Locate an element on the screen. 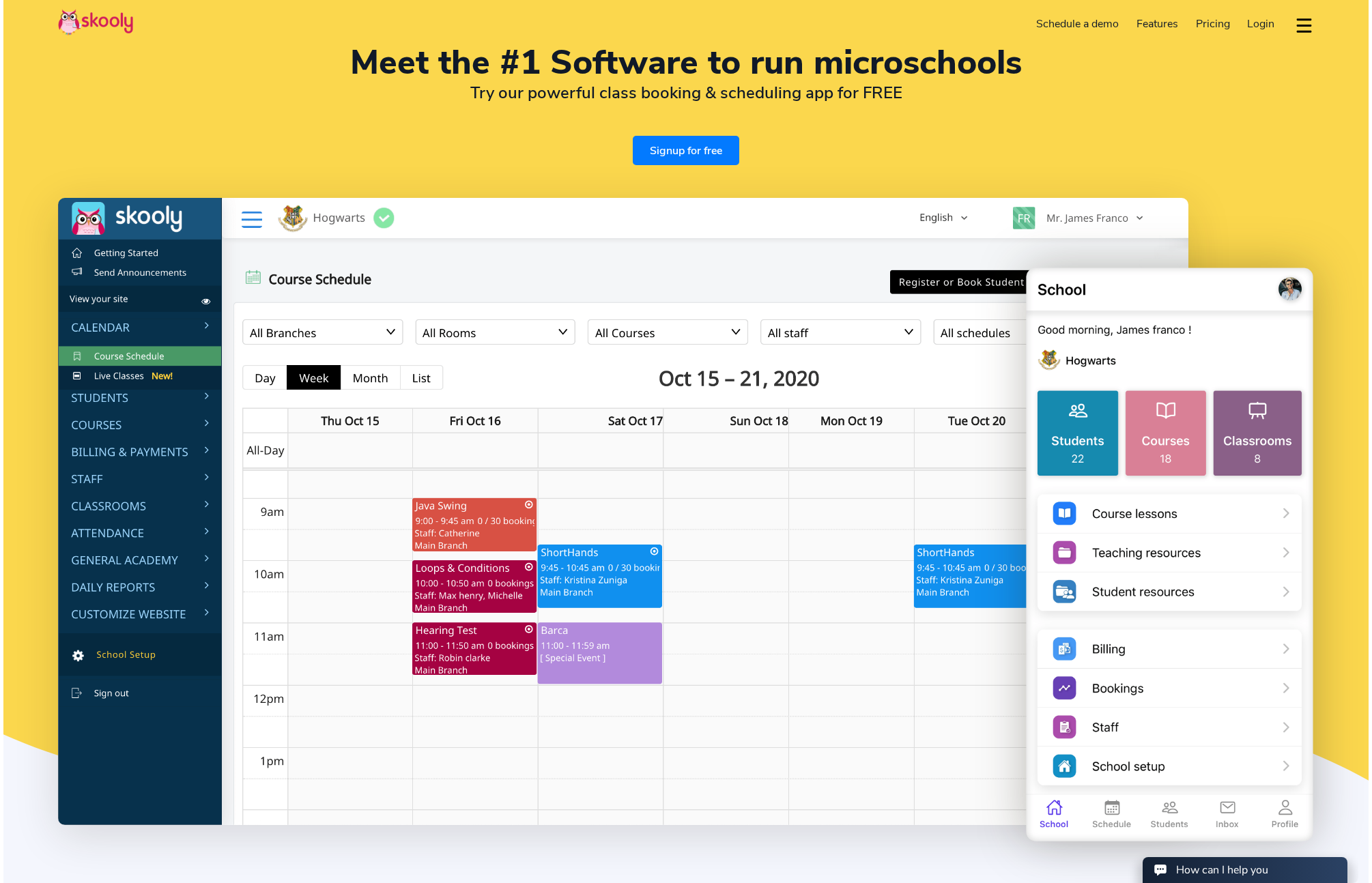 This screenshot has height=883, width=1372. span: Login is located at coordinates (1261, 24).